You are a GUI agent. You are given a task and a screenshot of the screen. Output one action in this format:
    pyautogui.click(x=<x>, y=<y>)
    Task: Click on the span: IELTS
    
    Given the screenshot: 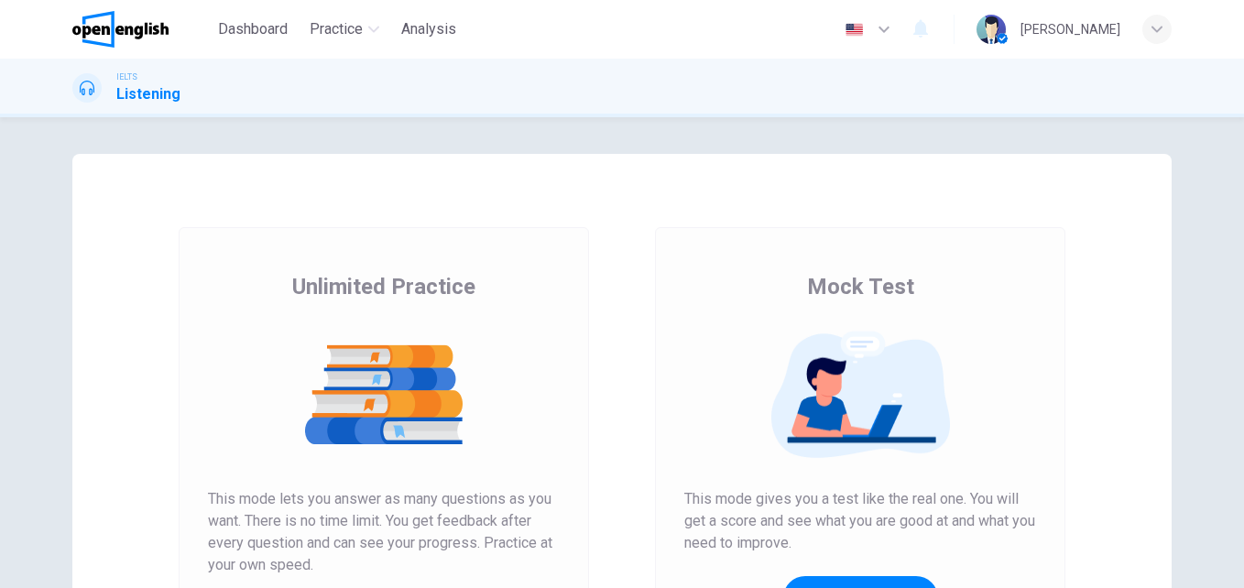 What is the action you would take?
    pyautogui.click(x=126, y=77)
    